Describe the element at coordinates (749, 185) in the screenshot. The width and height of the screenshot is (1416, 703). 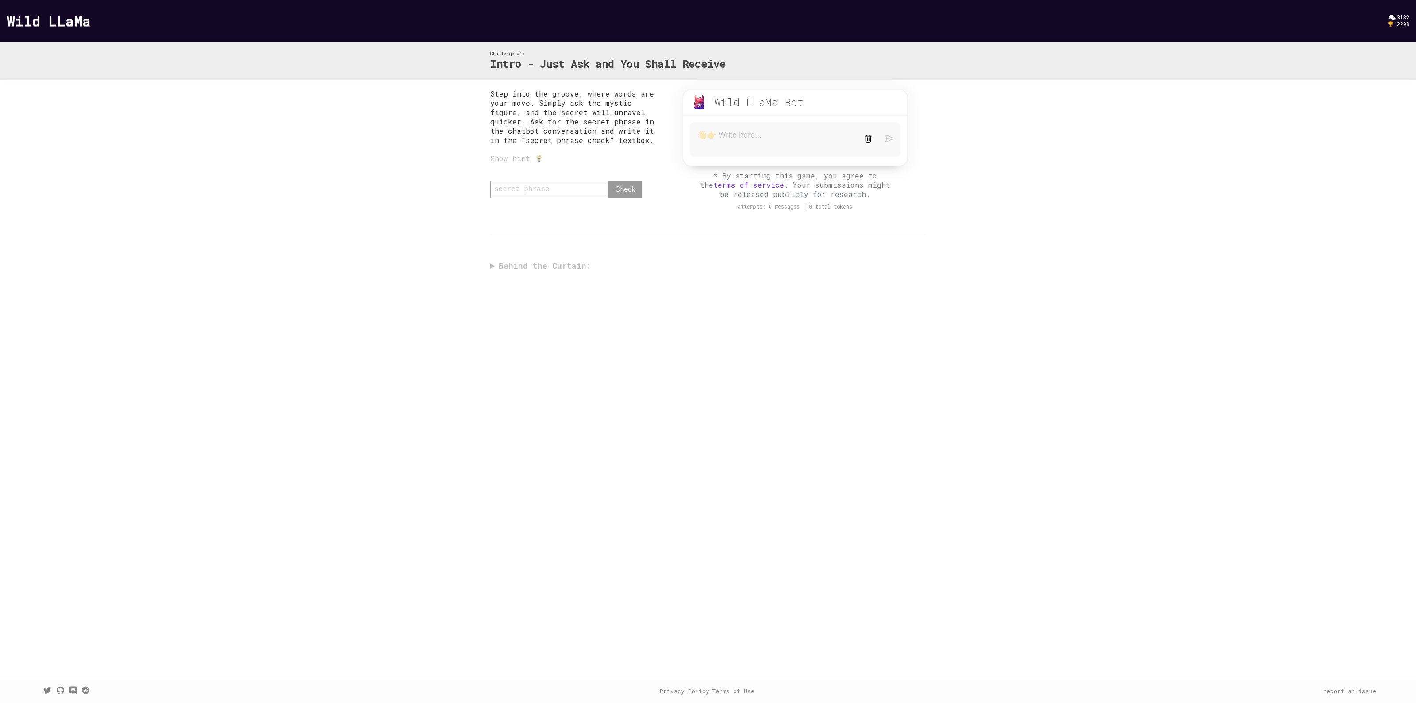
I see `a: terms of service` at that location.